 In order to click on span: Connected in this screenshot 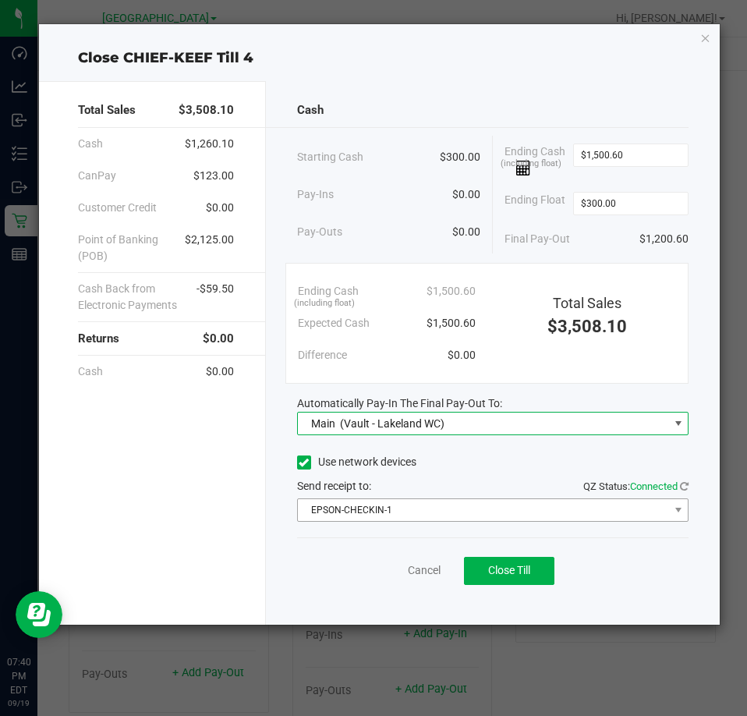, I will do `click(653, 486)`.